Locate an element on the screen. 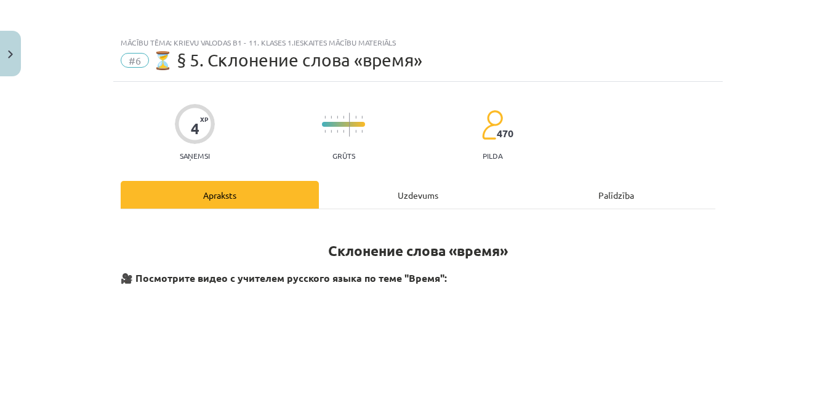  strong: Склонение слова «время» is located at coordinates (418, 250).